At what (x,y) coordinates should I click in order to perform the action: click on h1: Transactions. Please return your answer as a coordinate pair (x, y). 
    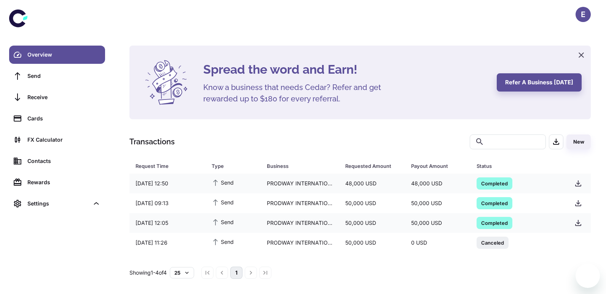
    Looking at the image, I should click on (152, 142).